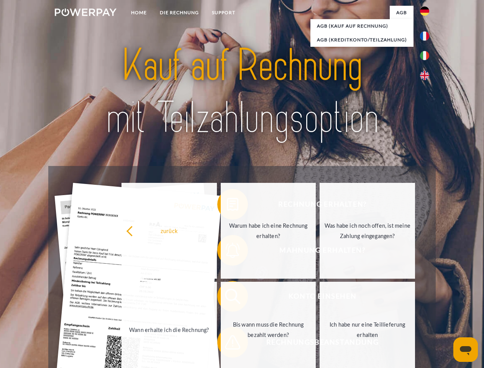 This screenshot has width=484, height=368. What do you see at coordinates (367, 330) in the screenshot?
I see `div: Ich habe nur eine Teillieferung erhalten` at bounding box center [367, 330].